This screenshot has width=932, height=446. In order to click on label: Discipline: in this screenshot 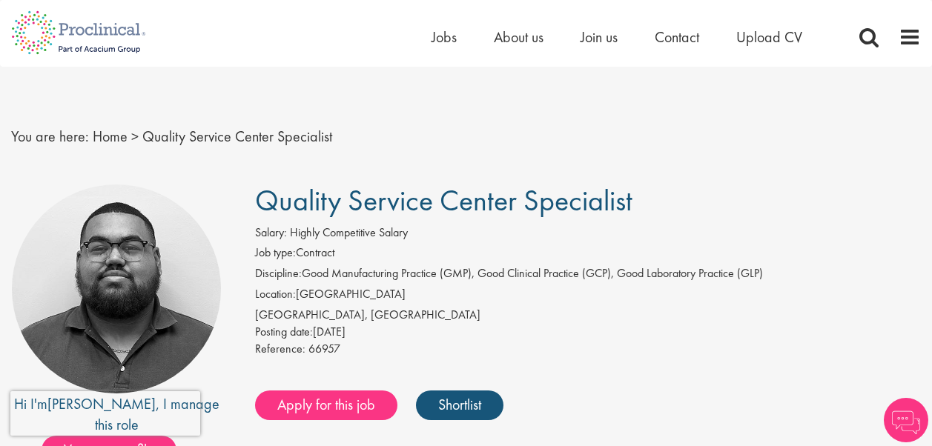, I will do `click(278, 274)`.